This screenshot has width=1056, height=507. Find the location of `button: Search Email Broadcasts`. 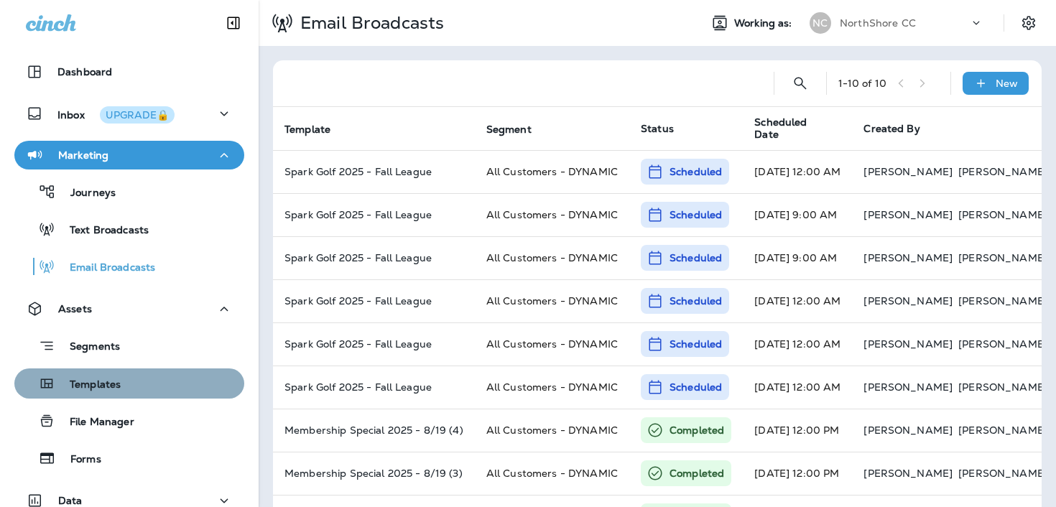

button: Search Email Broadcasts is located at coordinates (800, 83).